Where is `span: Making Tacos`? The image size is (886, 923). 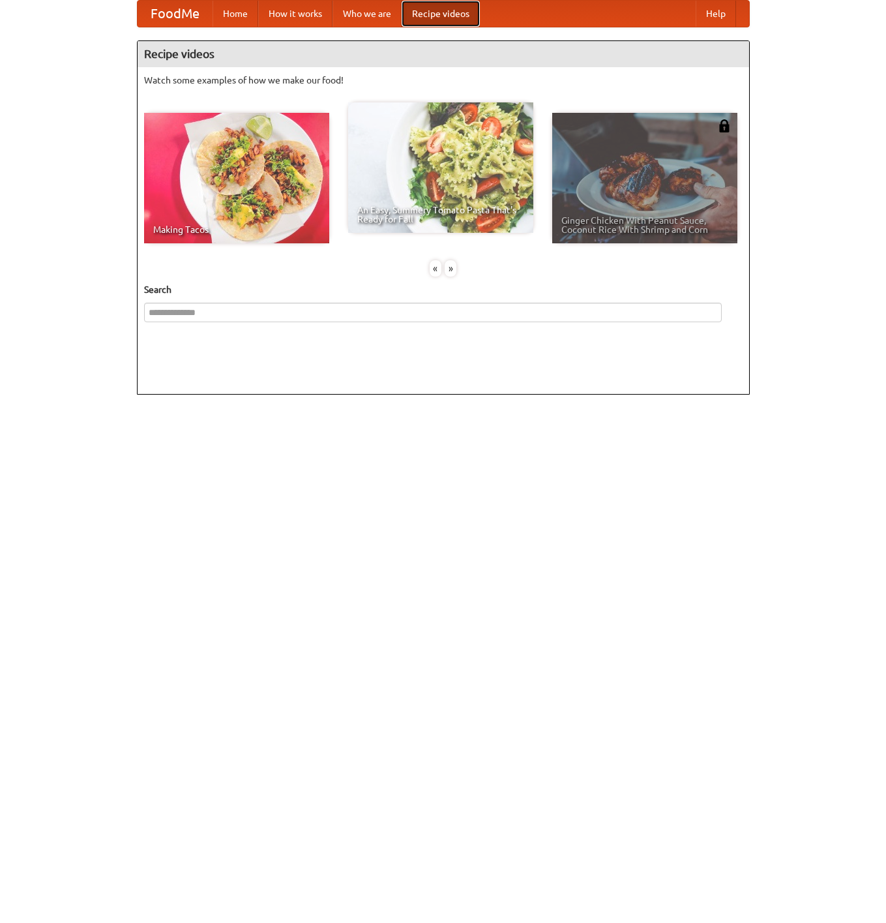
span: Making Tacos is located at coordinates (237, 230).